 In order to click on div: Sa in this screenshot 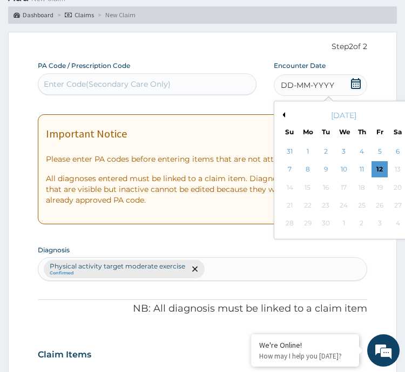, I will do `click(397, 132)`.